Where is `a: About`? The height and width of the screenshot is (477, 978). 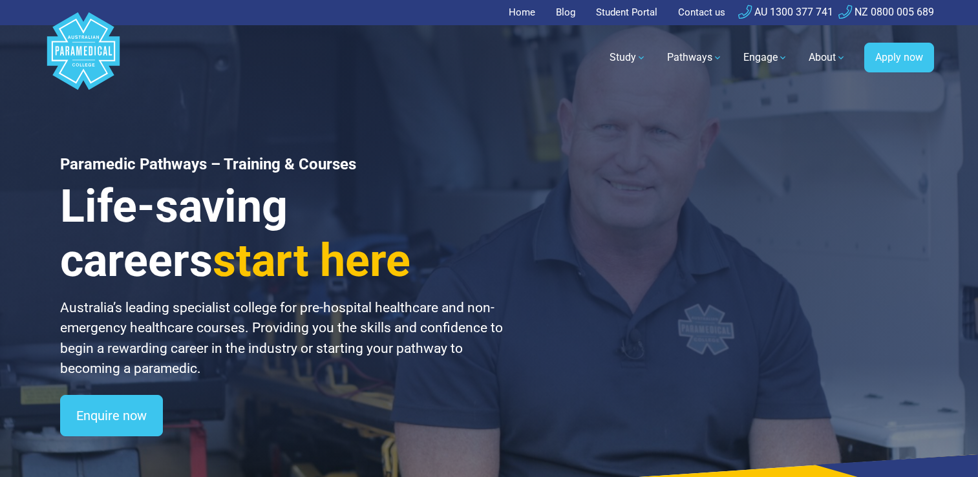
a: About is located at coordinates (828, 58).